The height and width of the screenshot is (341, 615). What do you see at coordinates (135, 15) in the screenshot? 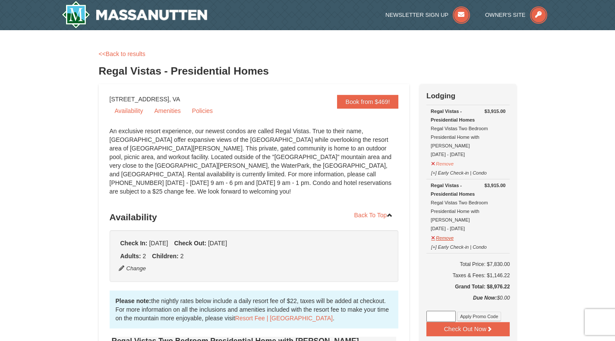
I see `img: Massanutten Resort Logo` at bounding box center [135, 15].